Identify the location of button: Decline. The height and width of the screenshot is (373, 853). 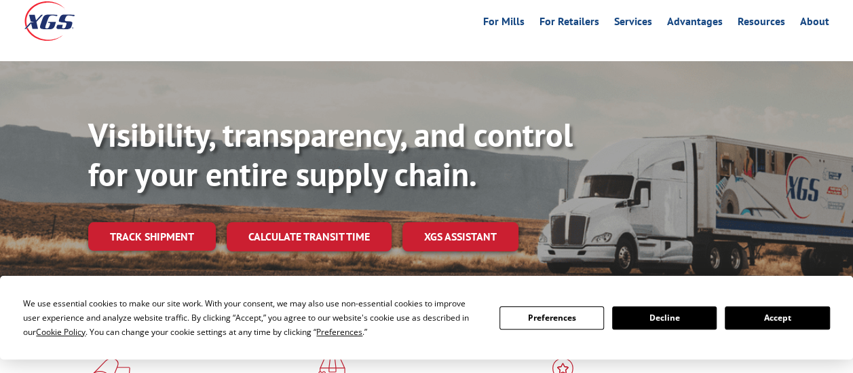
(664, 318).